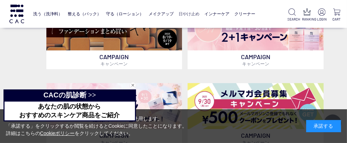 This screenshot has height=143, width=347. What do you see at coordinates (255, 106) in the screenshot?
I see `img: メルマガ会員募集` at bounding box center [255, 106].